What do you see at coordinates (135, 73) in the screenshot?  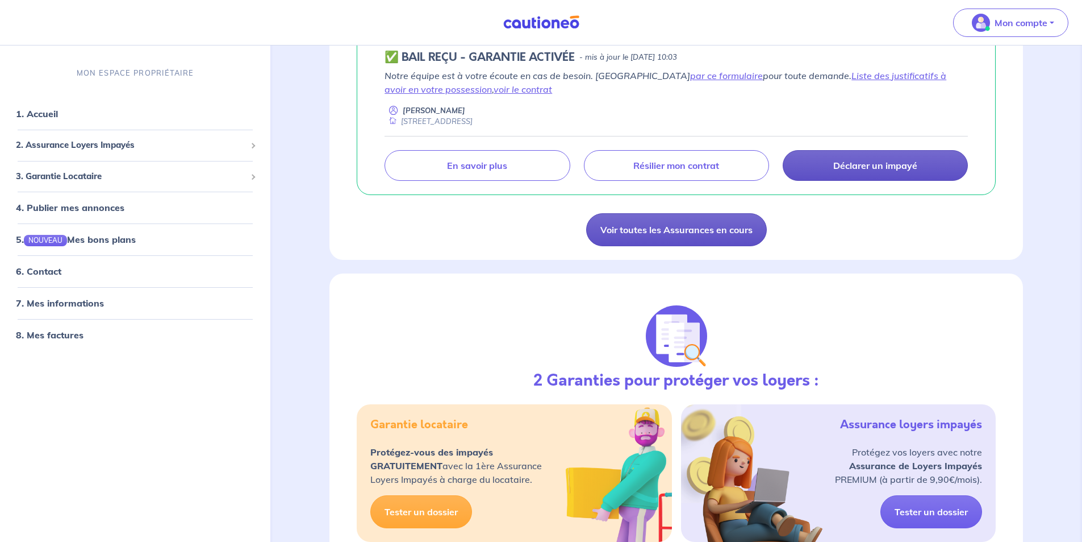 I see `p: MON ESPACE PROPRIÉTAIRE` at bounding box center [135, 73].